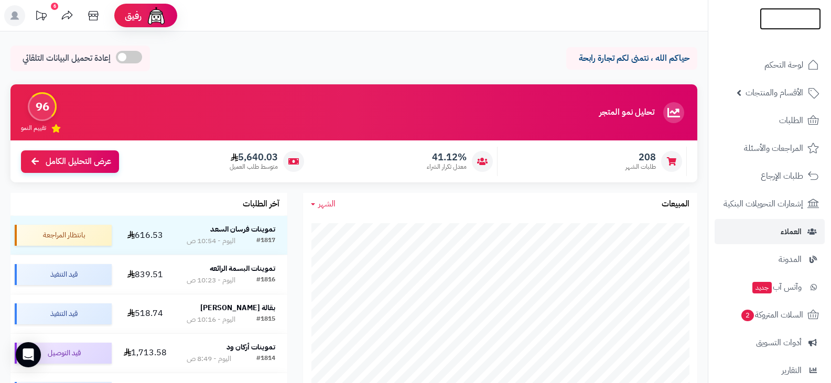  Describe the element at coordinates (447, 157) in the screenshot. I see `span: 41.12%` at that location.